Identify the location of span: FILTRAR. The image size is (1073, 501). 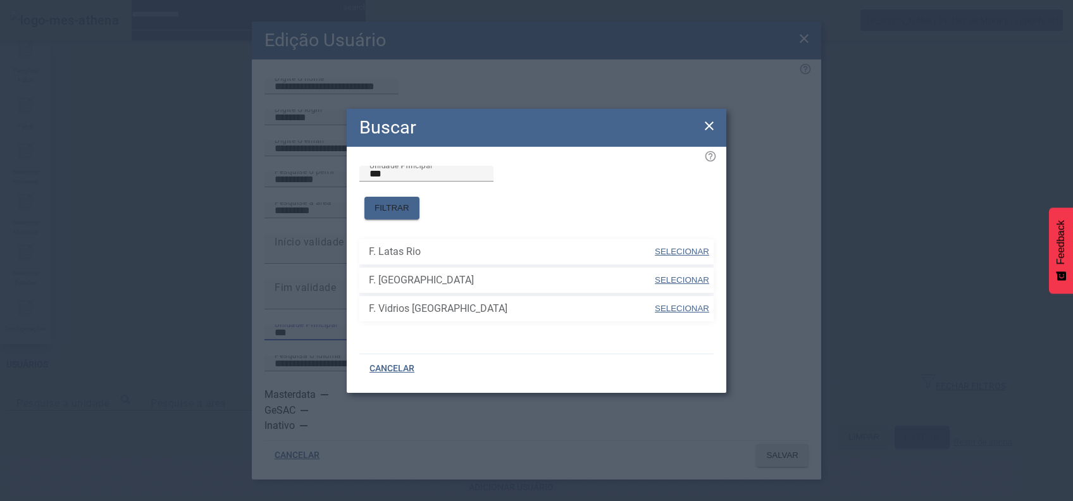
(392, 208).